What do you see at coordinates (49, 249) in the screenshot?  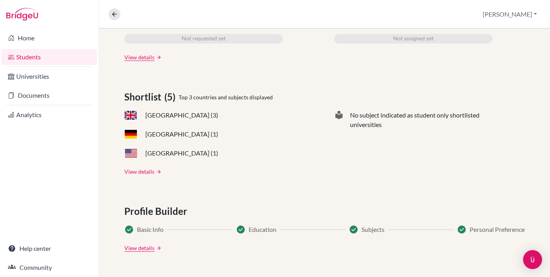 I see `a: Help center` at bounding box center [49, 249].